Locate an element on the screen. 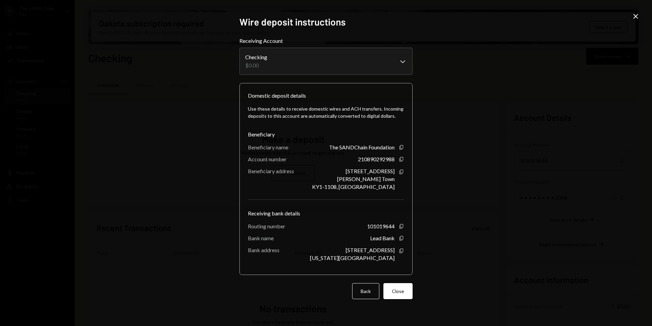 Image resolution: width=652 pixels, height=326 pixels. div: Receiving bank details is located at coordinates (326, 213).